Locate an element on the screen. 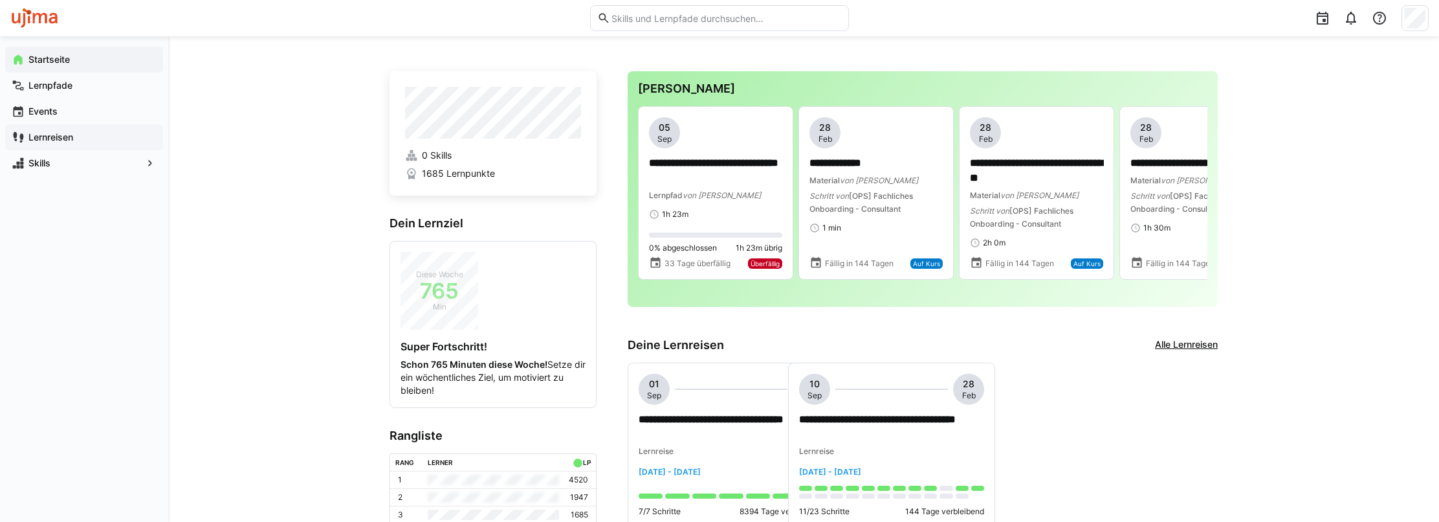 The height and width of the screenshot is (522, 1439). div: Rang is located at coordinates (405, 462).